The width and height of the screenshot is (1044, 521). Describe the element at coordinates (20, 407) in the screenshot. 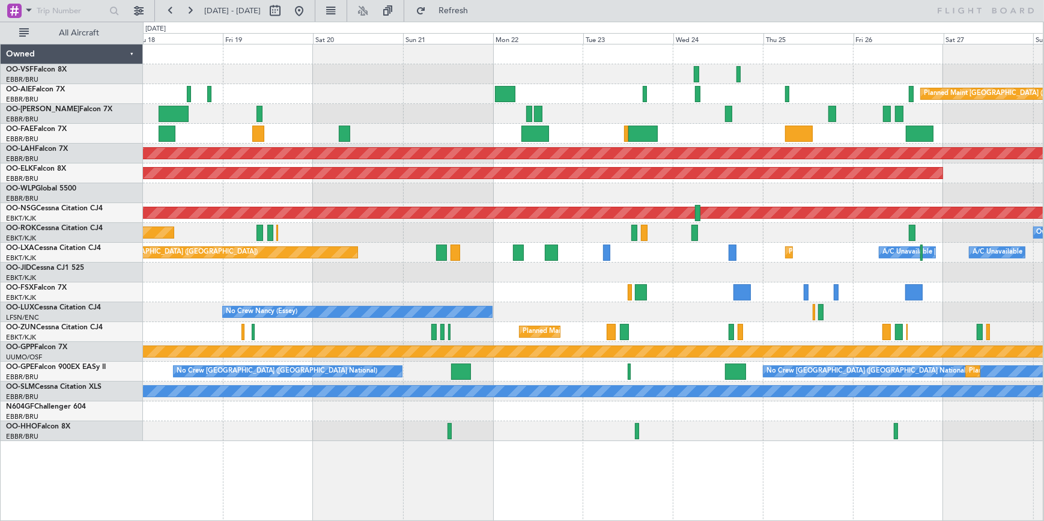

I see `span: N604GF` at that location.